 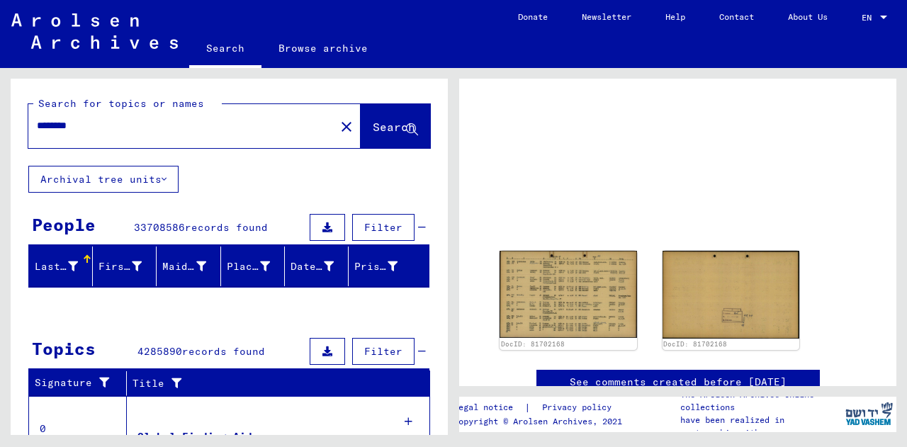 What do you see at coordinates (253, 266) in the screenshot?
I see `mat-header-cell: Place of Birth` at bounding box center [253, 266].